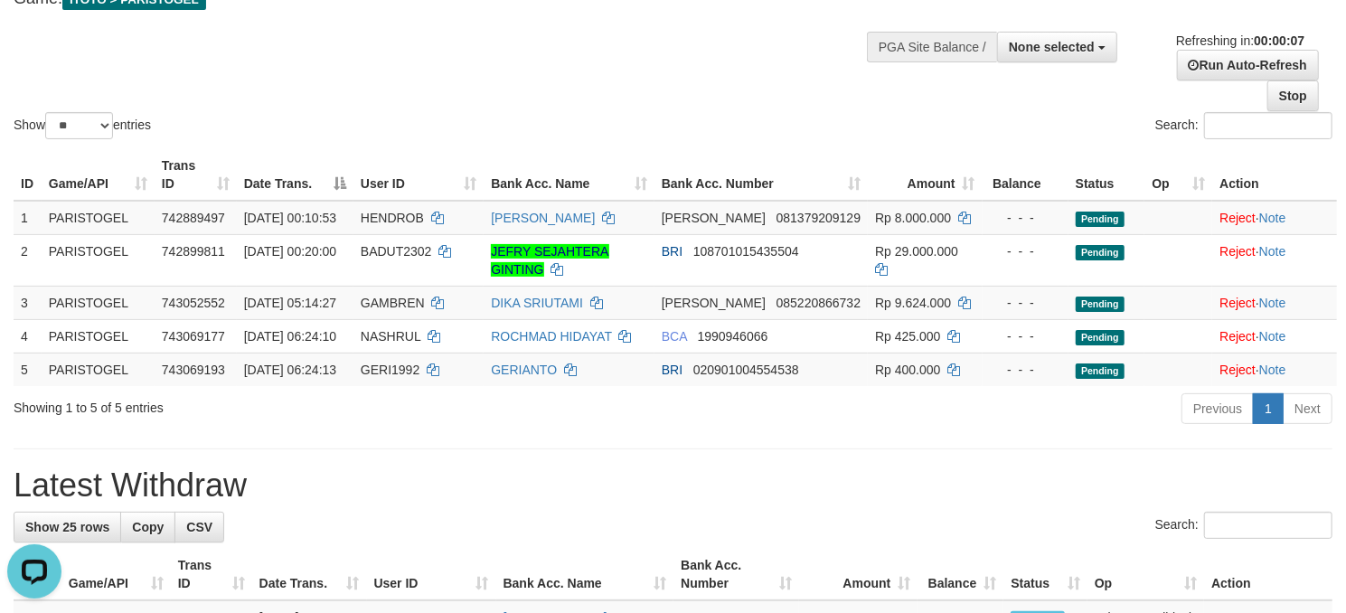 The height and width of the screenshot is (613, 1346). Describe the element at coordinates (199, 527) in the screenshot. I see `a: CSV` at that location.